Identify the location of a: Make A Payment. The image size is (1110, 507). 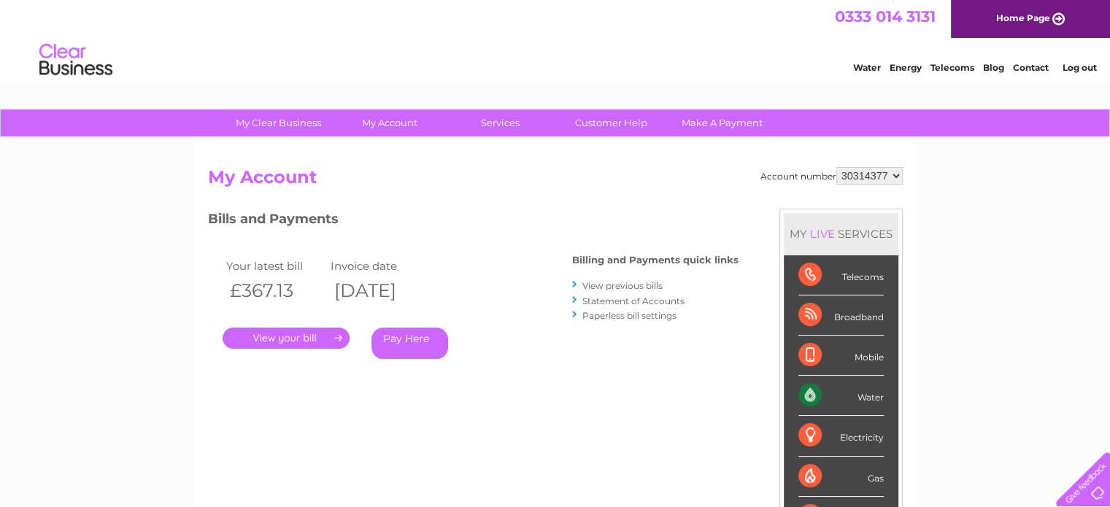
(722, 123).